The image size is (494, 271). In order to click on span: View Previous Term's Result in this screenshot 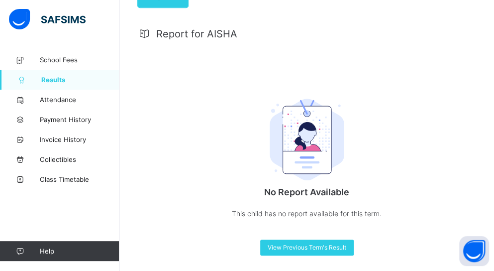, I will do `click(307, 247)`.